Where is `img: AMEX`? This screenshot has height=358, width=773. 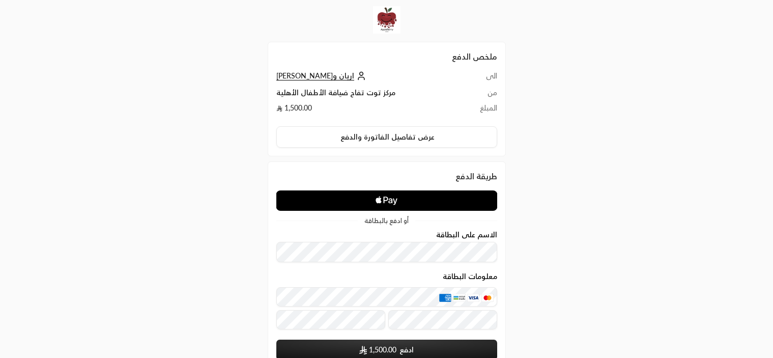 img: AMEX is located at coordinates (445, 297).